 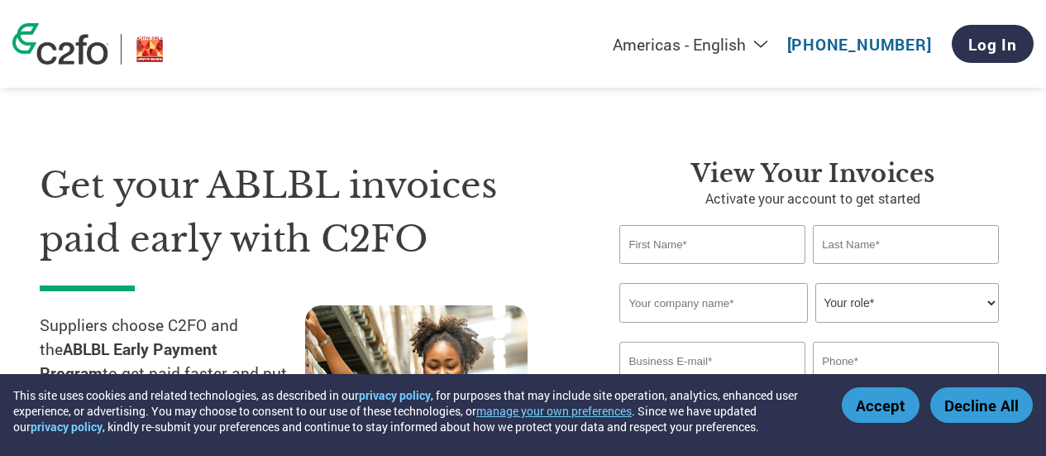 I want to click on button: Decline All, so click(x=981, y=404).